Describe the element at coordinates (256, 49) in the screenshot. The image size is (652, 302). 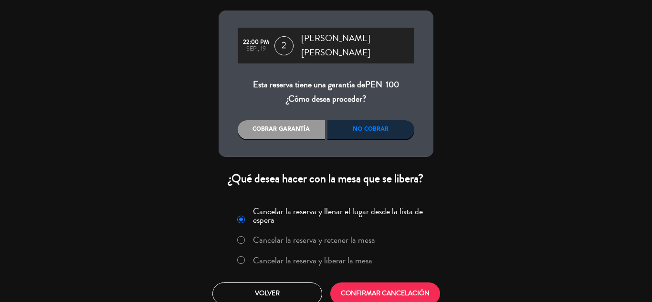
I see `div: sep., 19` at that location.